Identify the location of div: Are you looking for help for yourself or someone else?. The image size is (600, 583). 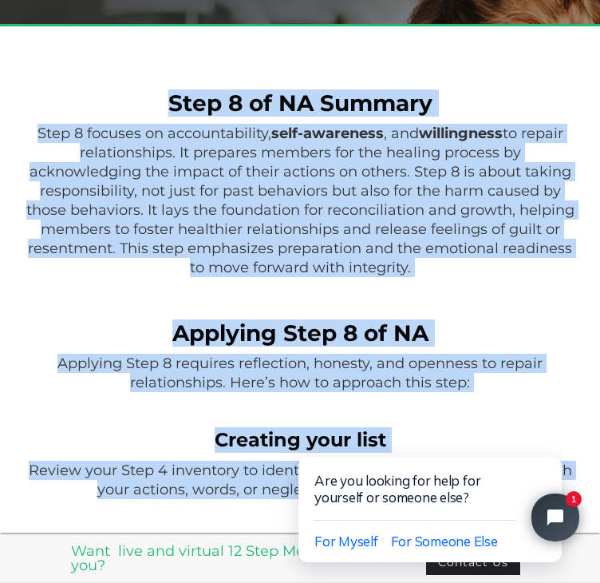
(165, 82).